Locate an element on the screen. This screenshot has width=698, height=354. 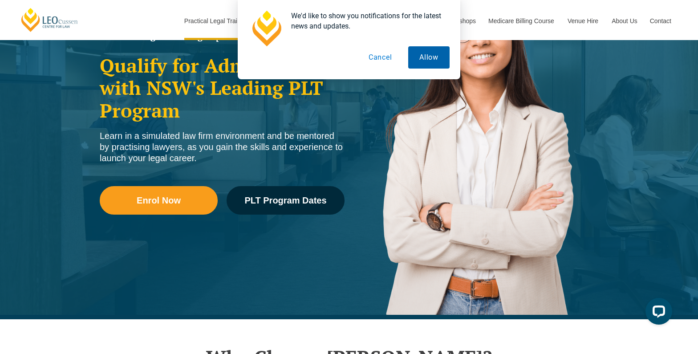
img: notification icon is located at coordinates (266, 28).